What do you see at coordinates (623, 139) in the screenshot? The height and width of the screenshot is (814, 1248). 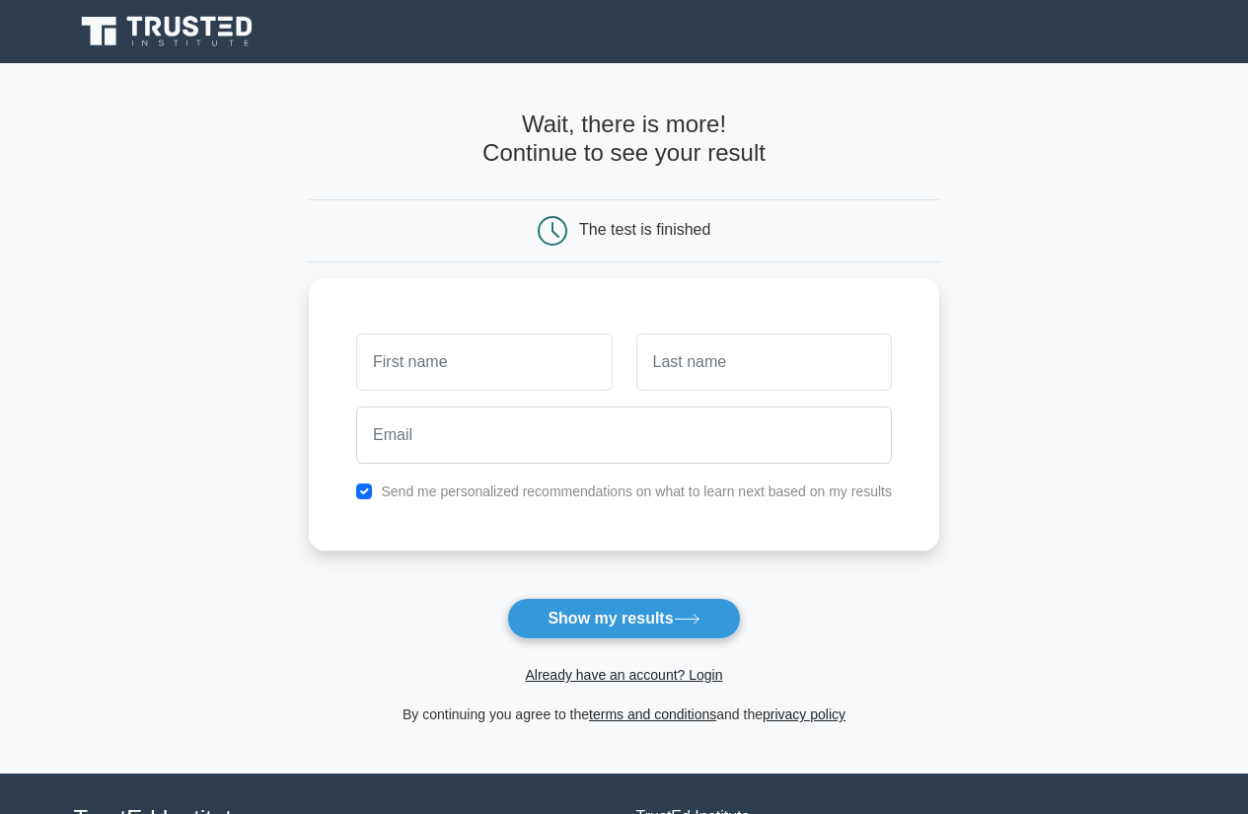 I see `h4: Wait, there is more! Continue to see your result` at bounding box center [623, 139].